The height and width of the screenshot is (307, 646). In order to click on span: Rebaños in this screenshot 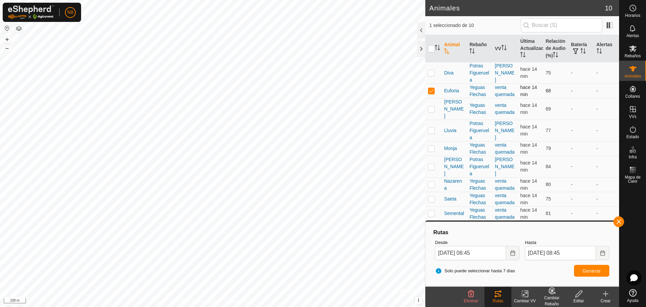, I will do `click(633, 56)`.